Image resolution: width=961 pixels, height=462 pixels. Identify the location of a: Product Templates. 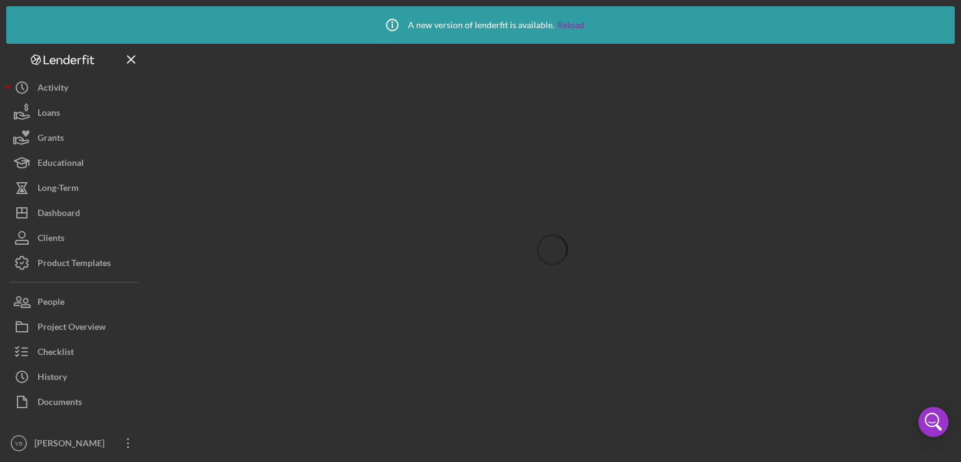
(75, 263).